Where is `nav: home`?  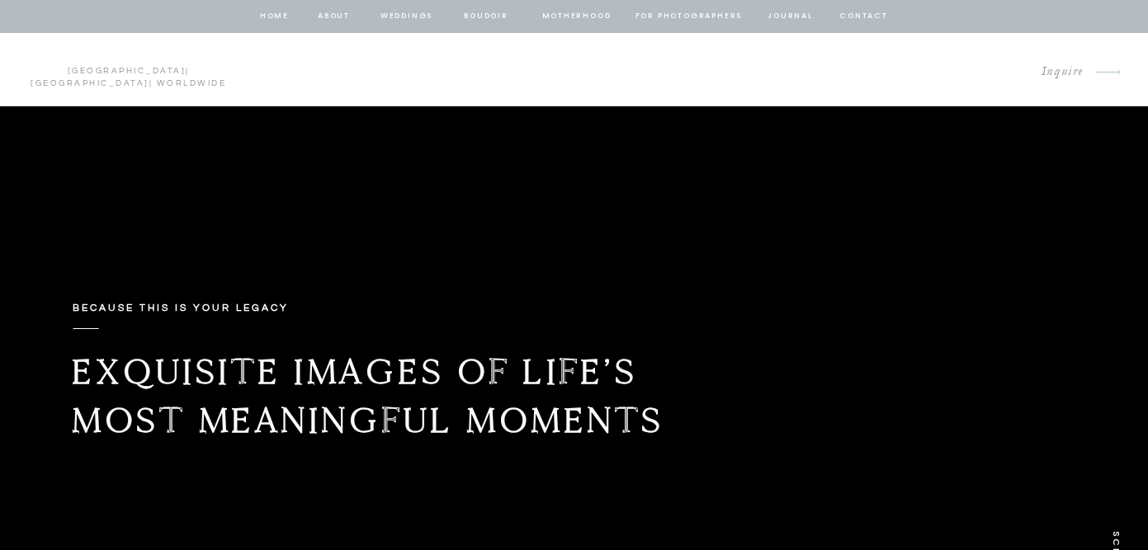 nav: home is located at coordinates (275, 17).